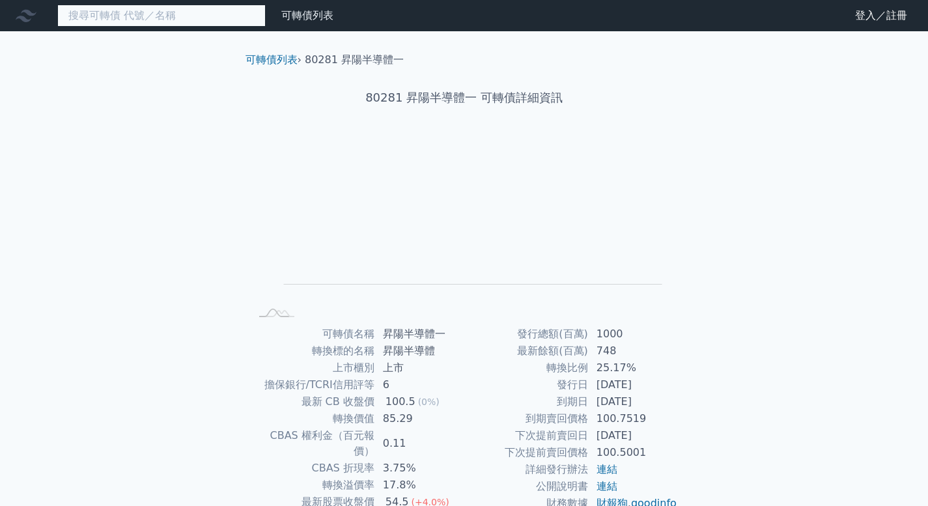 This screenshot has width=928, height=506. Describe the element at coordinates (313, 368) in the screenshot. I see `td: 上市櫃別` at that location.